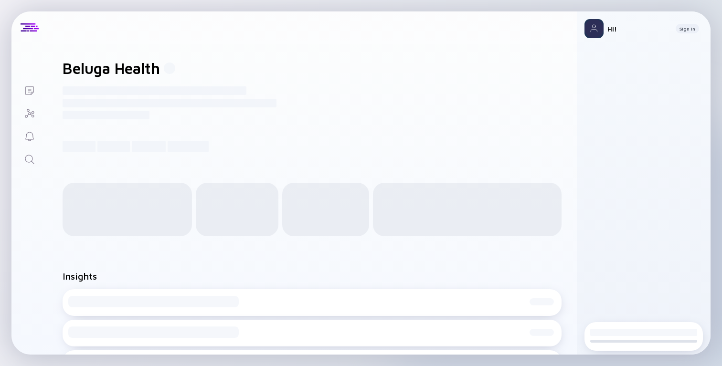 This screenshot has width=722, height=366. I want to click on a: Reminders, so click(29, 136).